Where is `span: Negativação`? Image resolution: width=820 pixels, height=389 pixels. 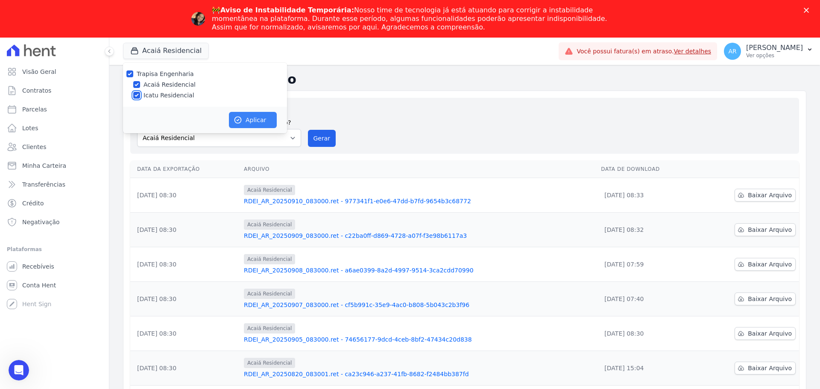 span: Negativação is located at coordinates (41, 222).